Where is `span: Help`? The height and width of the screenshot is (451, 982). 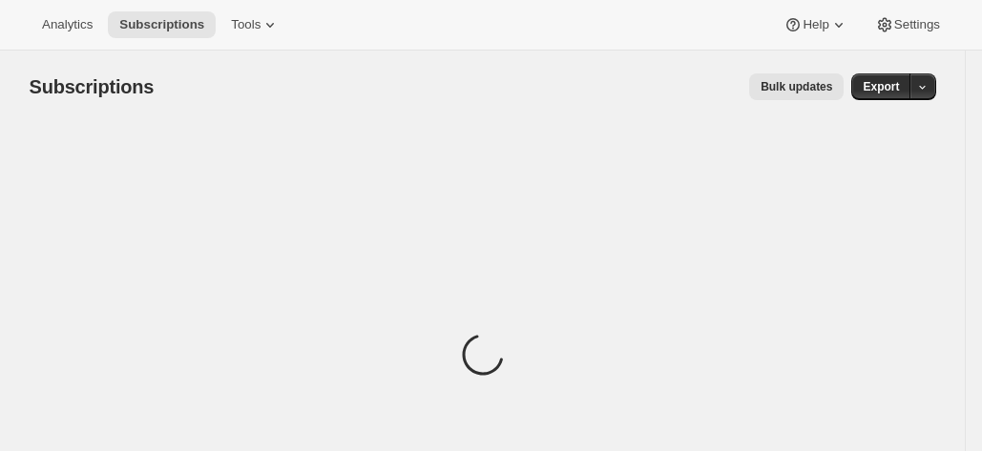 span: Help is located at coordinates (815, 25).